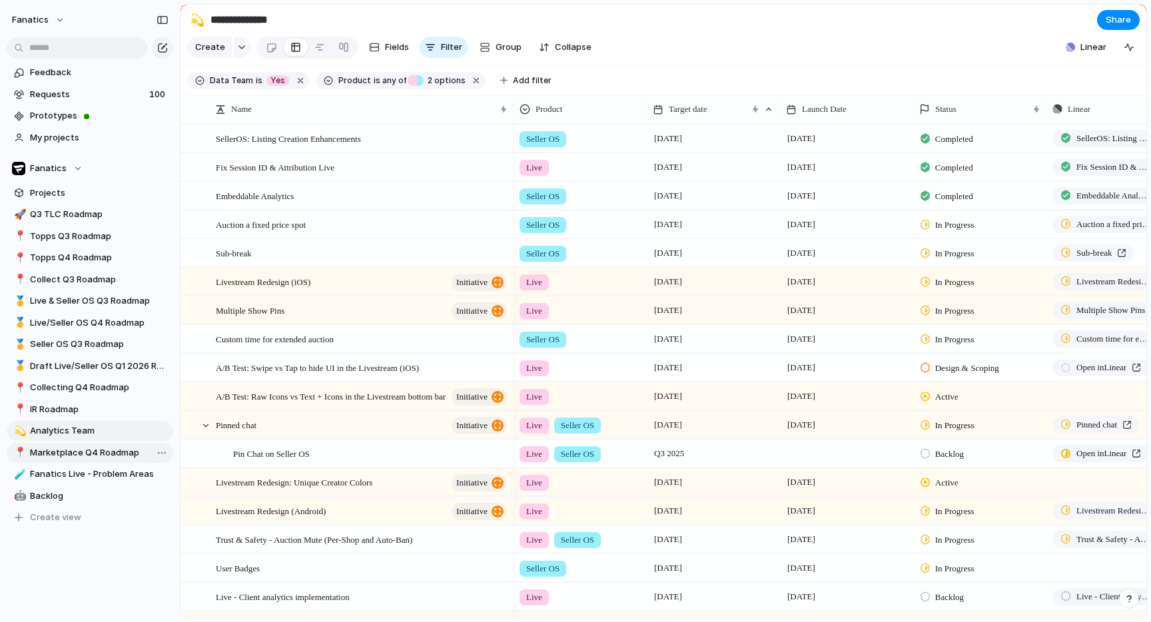 The width and height of the screenshot is (1151, 622). I want to click on a: Requests100, so click(90, 95).